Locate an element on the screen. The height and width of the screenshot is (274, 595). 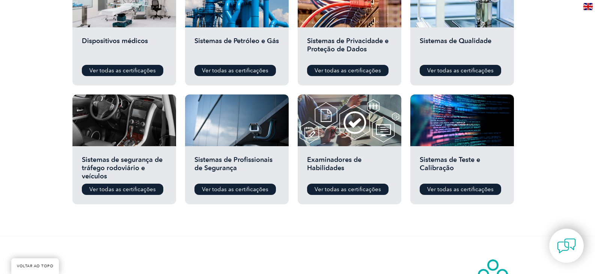
img: contact-chat.png is located at coordinates (566, 246).